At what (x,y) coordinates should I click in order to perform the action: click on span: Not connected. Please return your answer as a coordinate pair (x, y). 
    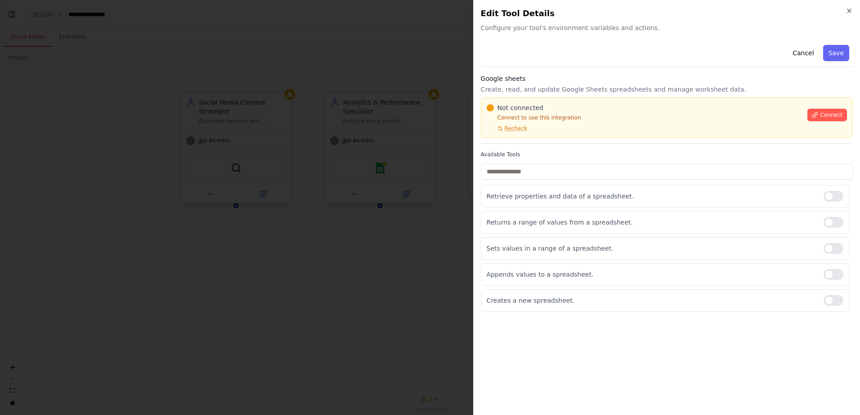
    Looking at the image, I should click on (520, 108).